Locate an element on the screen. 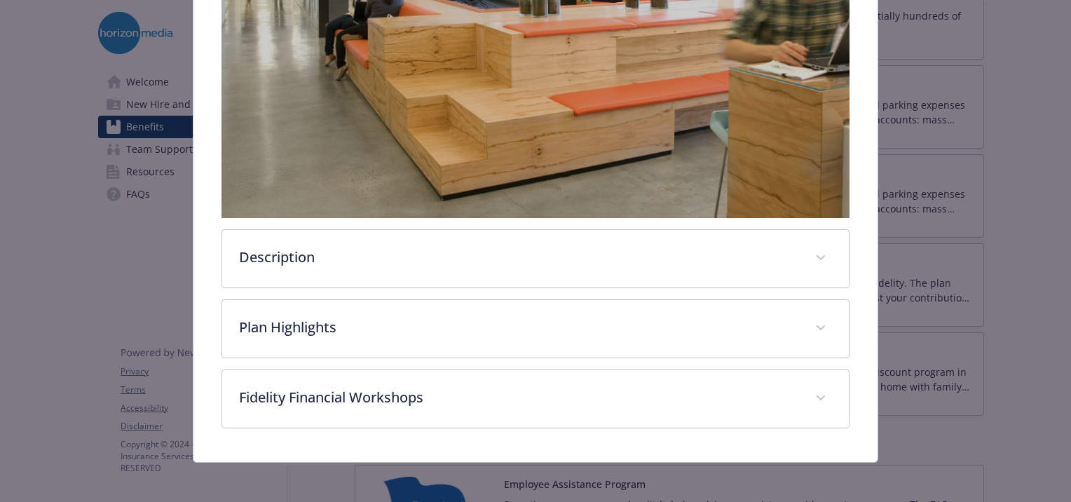  p: Fidelity Financial Workshops is located at coordinates (519, 398).